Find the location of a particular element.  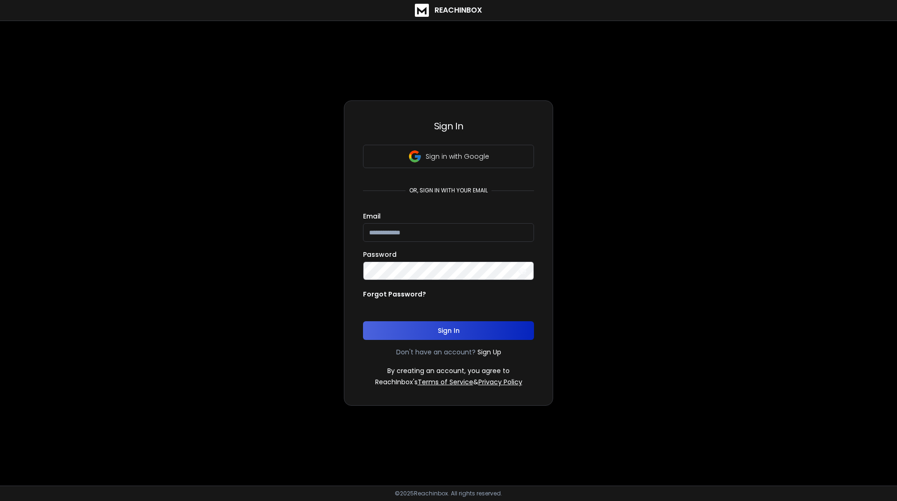

button: Sign in with Google is located at coordinates (448, 156).